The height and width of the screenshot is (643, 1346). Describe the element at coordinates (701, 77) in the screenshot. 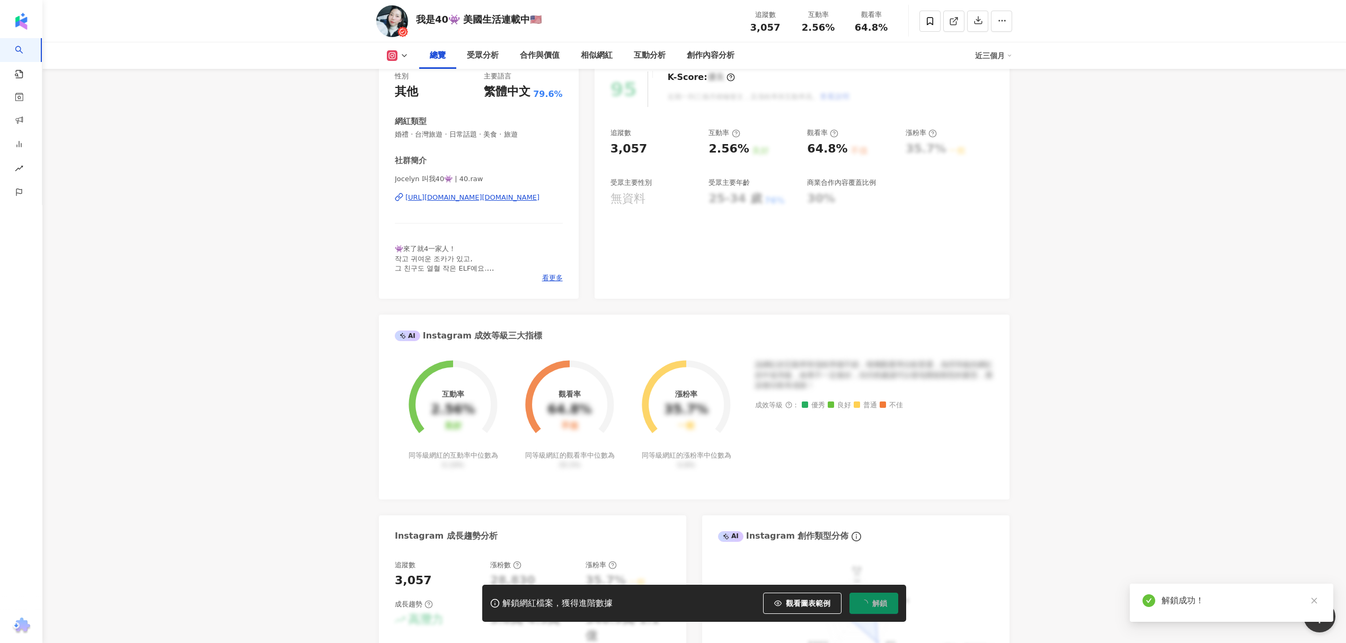

I see `div: K-Score :` at that location.